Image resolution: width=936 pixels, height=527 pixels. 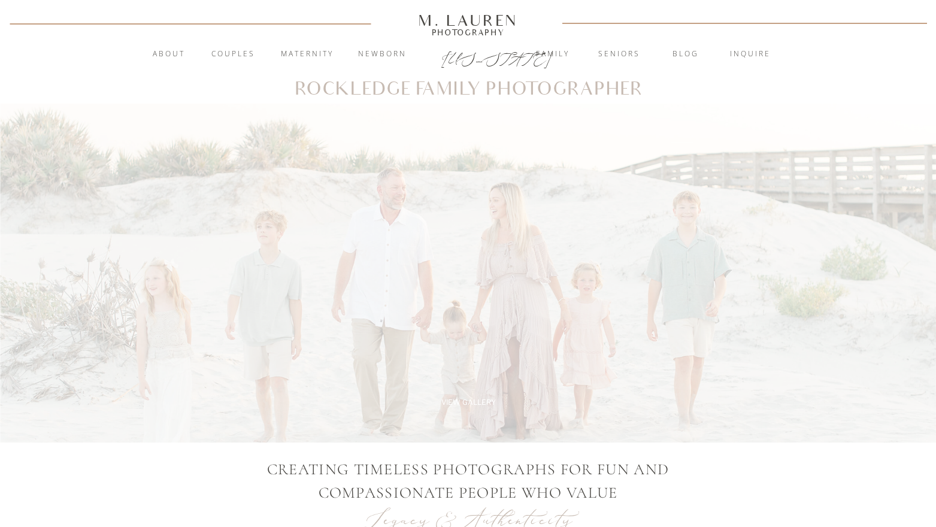 What do you see at coordinates (469, 20) in the screenshot?
I see `div: M. Lauren` at bounding box center [469, 20].